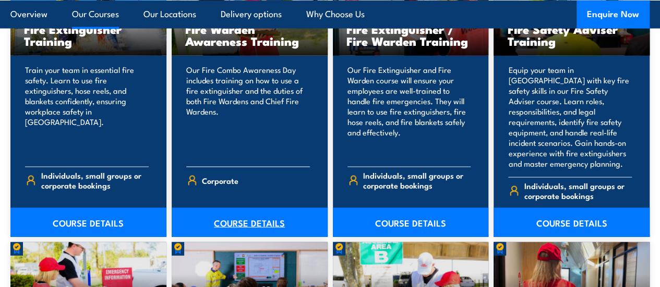 The height and width of the screenshot is (287, 660). What do you see at coordinates (409, 112) in the screenshot?
I see `p: Our Fire Extinguisher and Fire Warden course will ensure your employees are well-trained to handl...` at bounding box center [409, 112].